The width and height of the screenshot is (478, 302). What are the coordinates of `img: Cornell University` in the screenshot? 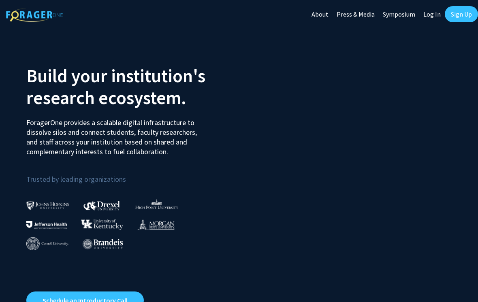 It's located at (47, 244).